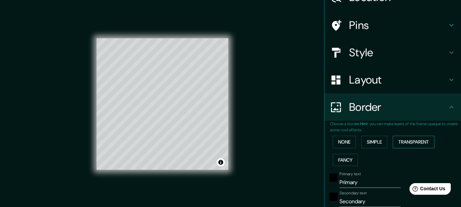 This screenshot has width=461, height=207. Describe the element at coordinates (393, 25) in the screenshot. I see `div: Pins` at that location.